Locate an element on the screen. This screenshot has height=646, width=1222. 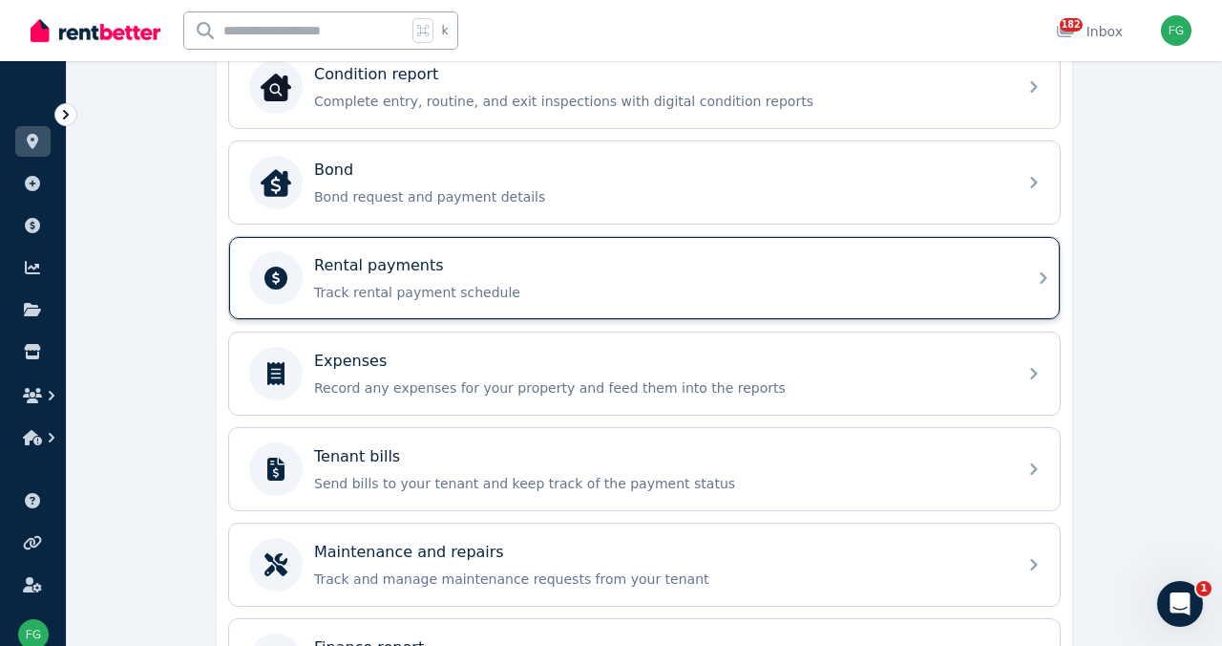
p: Condition report is located at coordinates (376, 74).